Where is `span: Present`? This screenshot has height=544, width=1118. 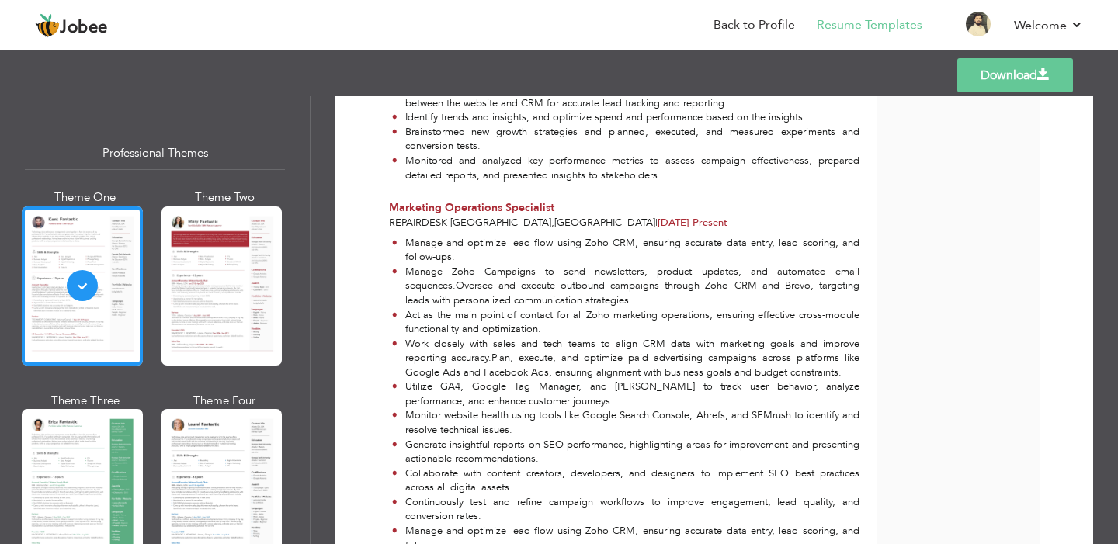
span: Present is located at coordinates (692, 223).